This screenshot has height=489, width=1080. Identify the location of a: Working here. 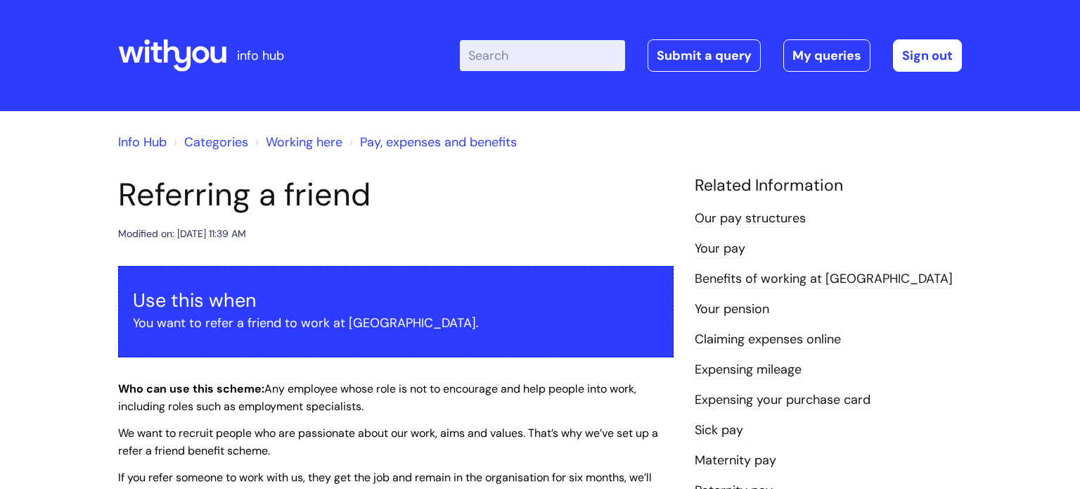
(304, 142).